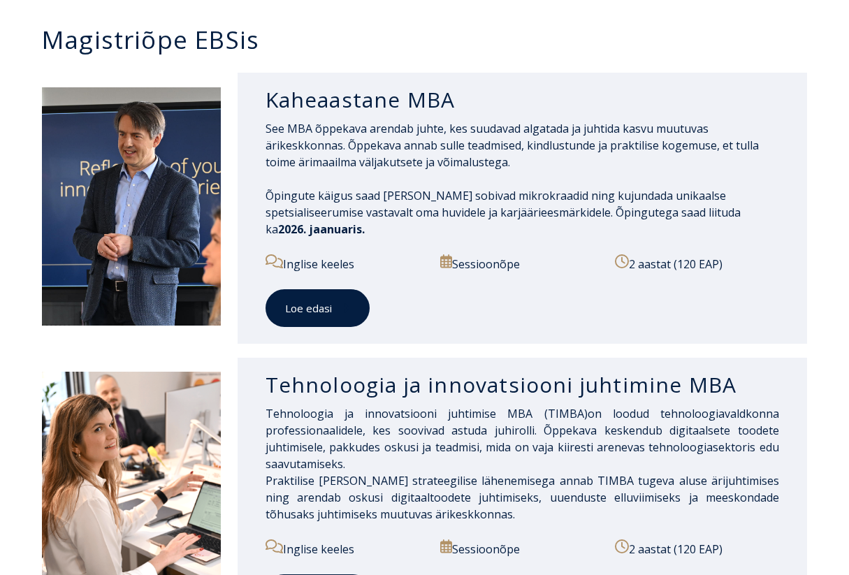 The image size is (849, 575). What do you see at coordinates (317, 308) in the screenshot?
I see `a: Loe edasi` at bounding box center [317, 308].